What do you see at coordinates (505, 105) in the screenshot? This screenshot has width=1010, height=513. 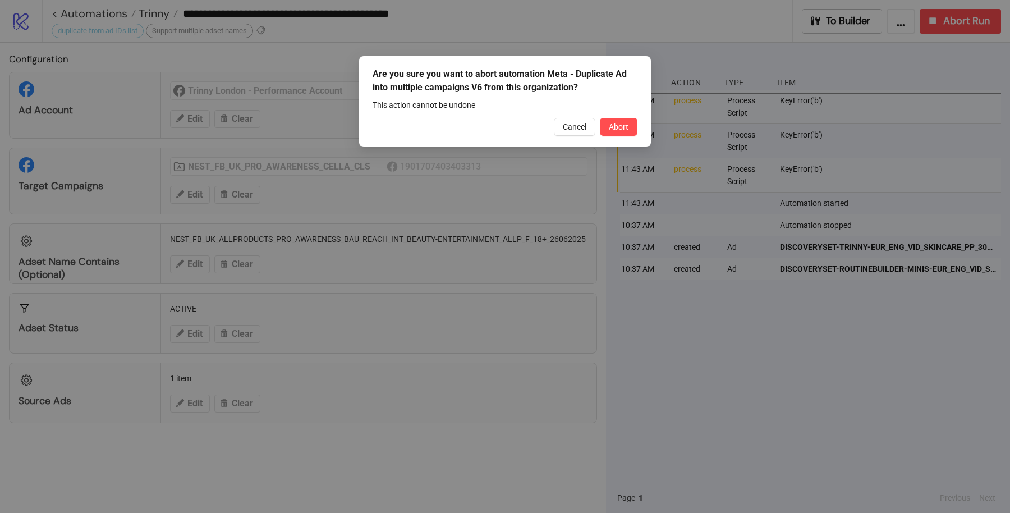 I see `div: This action cannot be undone` at bounding box center [505, 105].